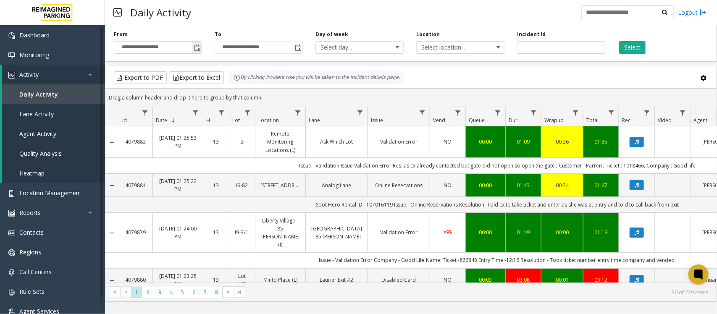 This screenshot has height=314, width=717. Describe the element at coordinates (533, 113) in the screenshot. I see `a: Dur Filter Menu` at that location.